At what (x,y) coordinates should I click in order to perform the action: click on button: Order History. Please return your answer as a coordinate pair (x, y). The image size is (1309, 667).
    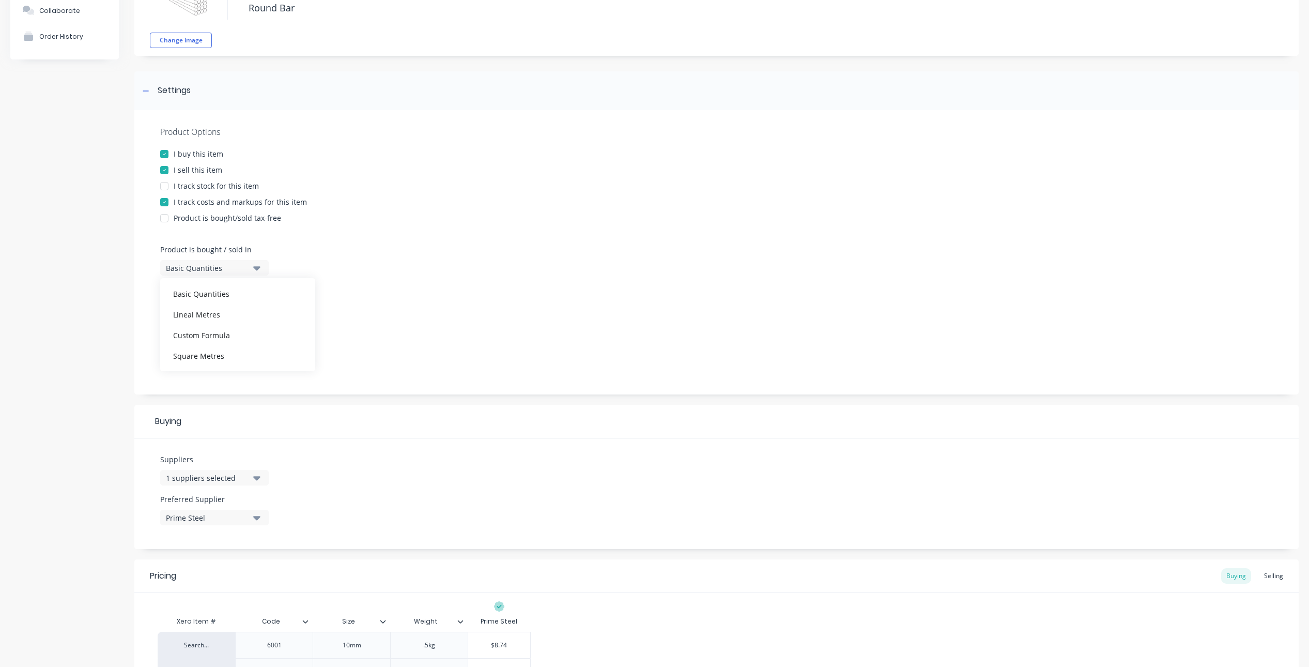
    Looking at the image, I should click on (65, 36).